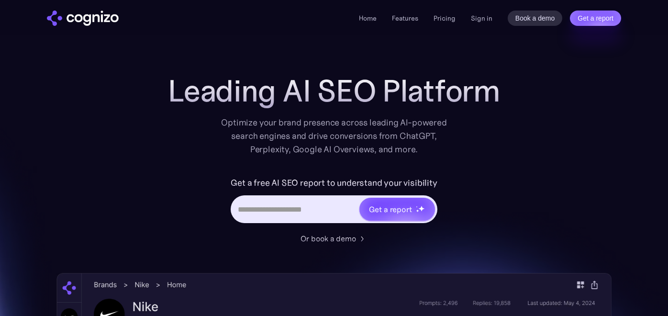 This screenshot has height=316, width=668. I want to click on div: Or book a demo, so click(328, 238).